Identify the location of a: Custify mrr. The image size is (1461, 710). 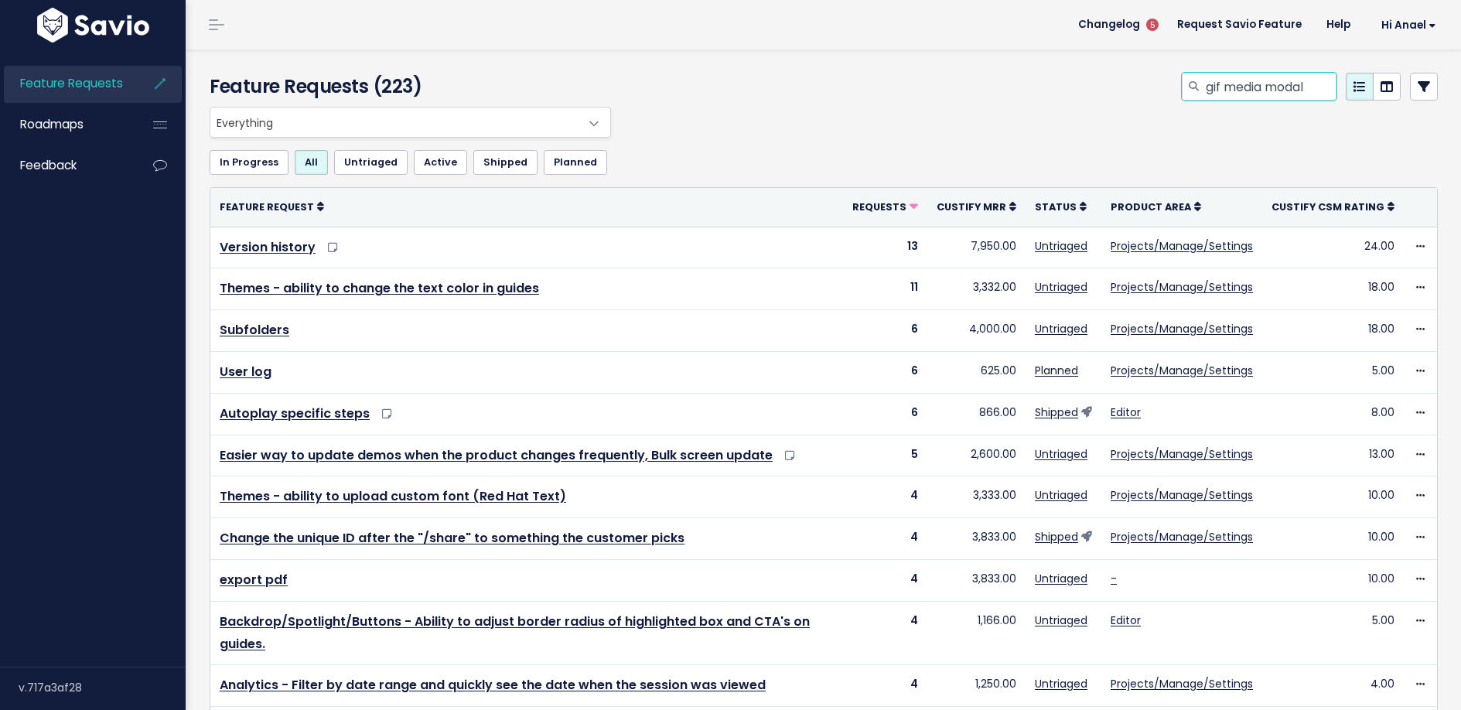
(976, 207).